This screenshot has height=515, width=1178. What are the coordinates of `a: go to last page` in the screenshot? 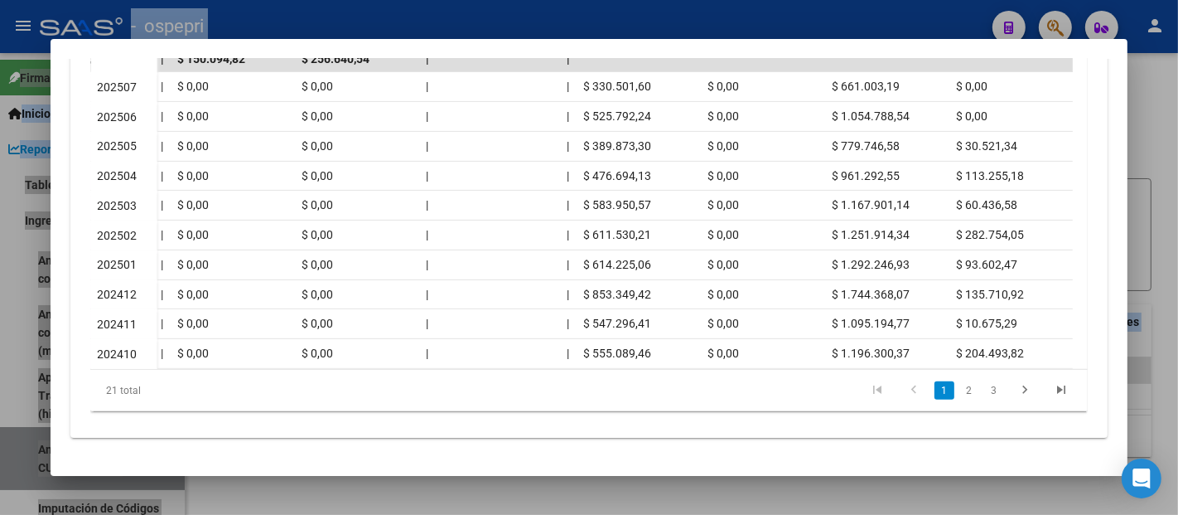 It's located at (1062, 390).